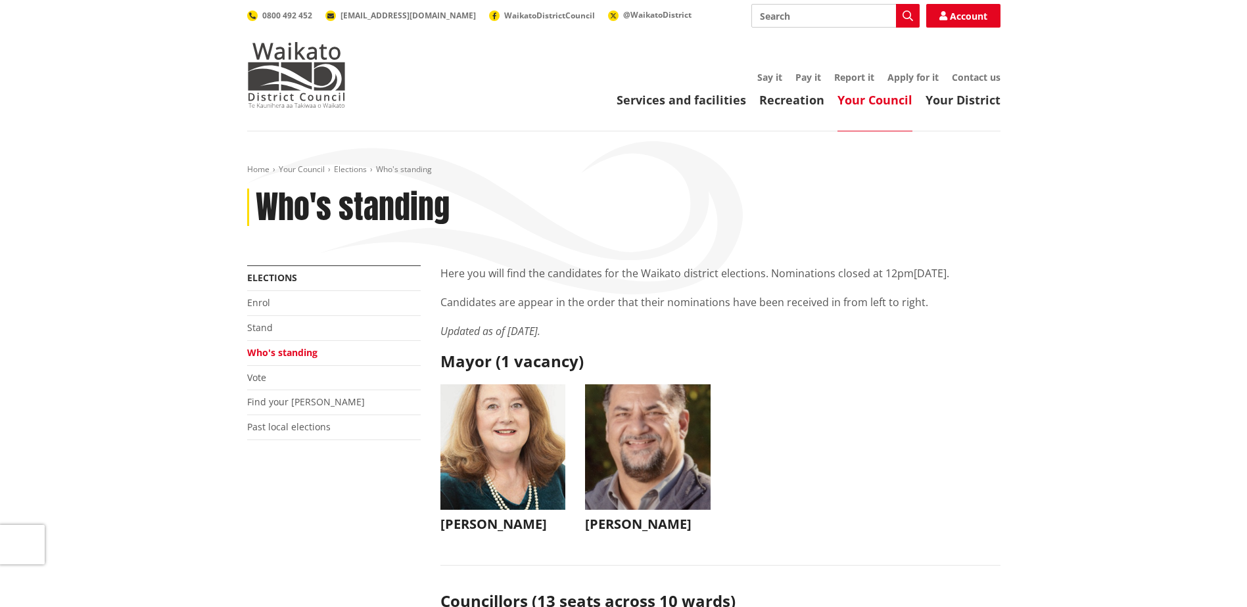  I want to click on strong: Mayor (1 vacancy), so click(512, 361).